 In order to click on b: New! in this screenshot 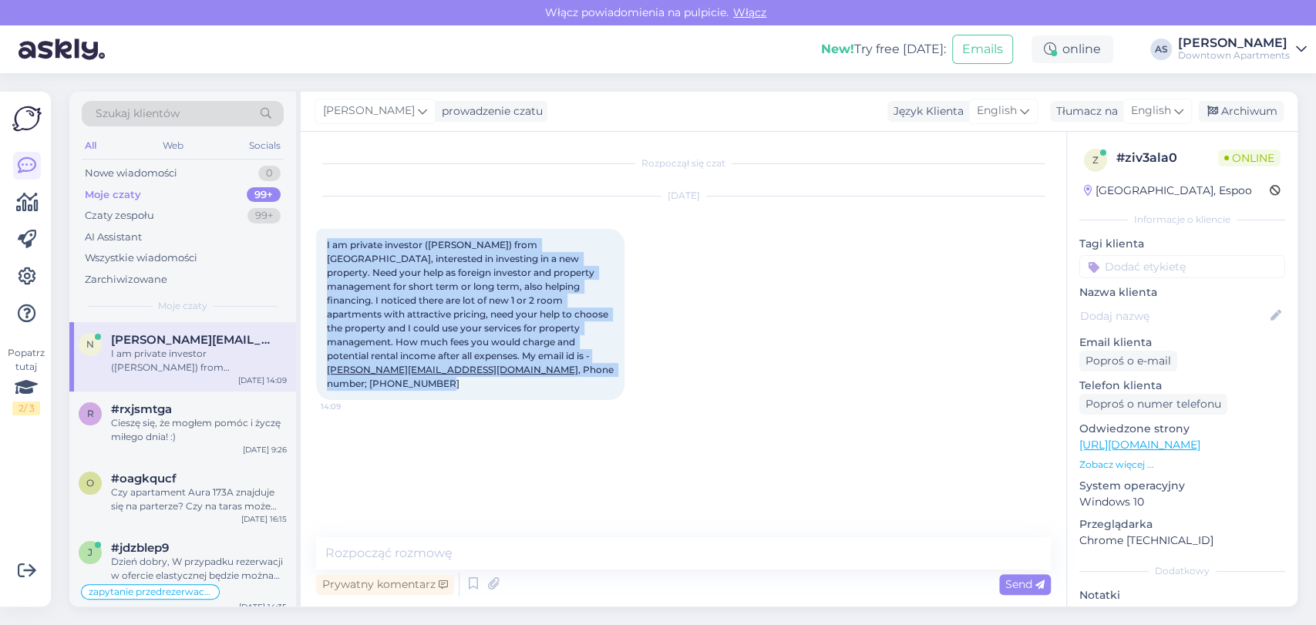, I will do `click(837, 49)`.